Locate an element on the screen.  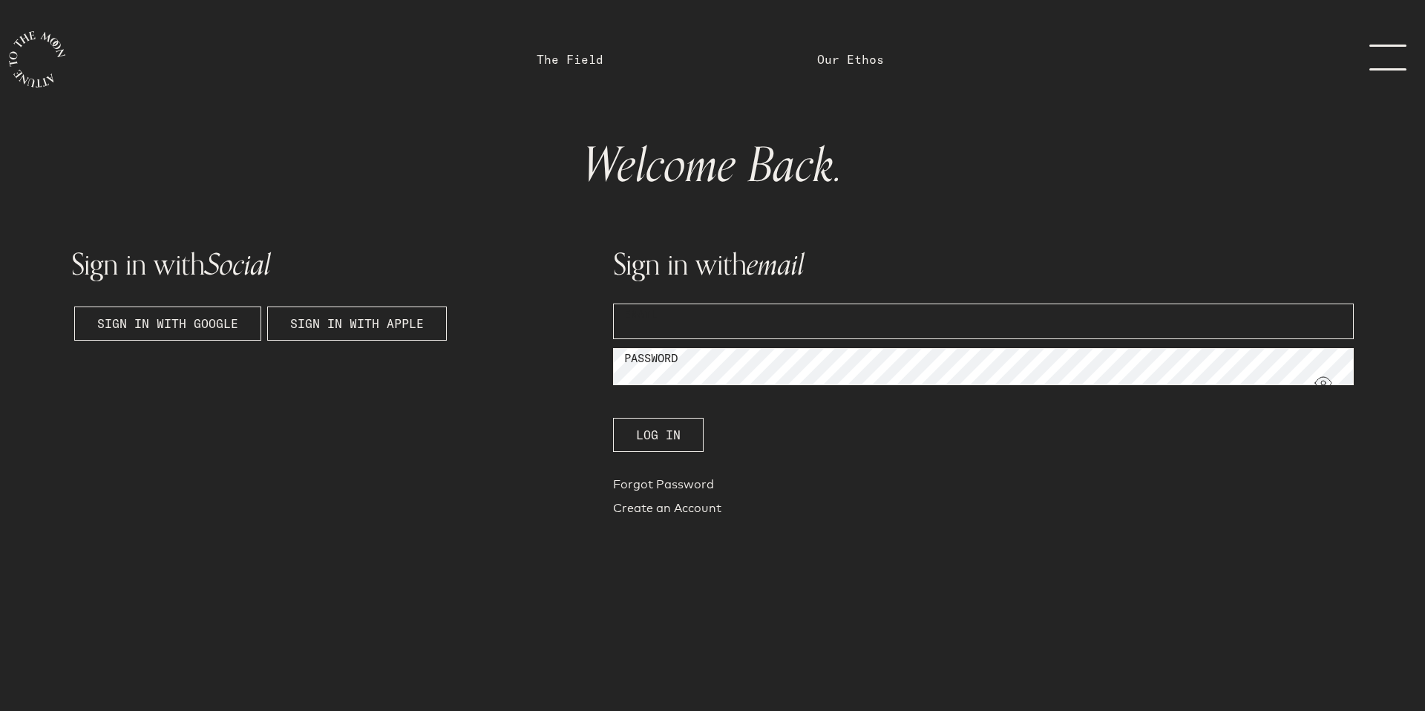
button: Sign in with Google is located at coordinates (168, 323).